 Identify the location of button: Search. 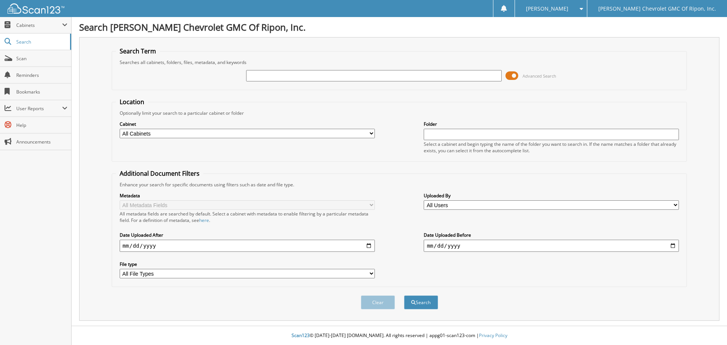
(421, 302).